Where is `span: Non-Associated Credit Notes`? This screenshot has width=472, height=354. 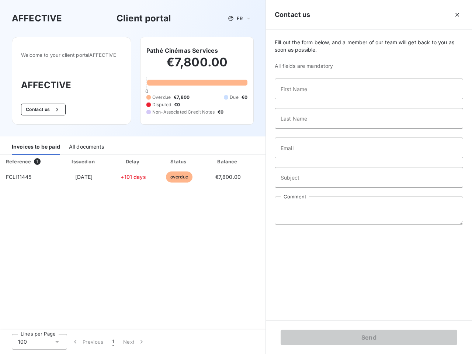 span: Non-Associated Credit Notes is located at coordinates (183, 112).